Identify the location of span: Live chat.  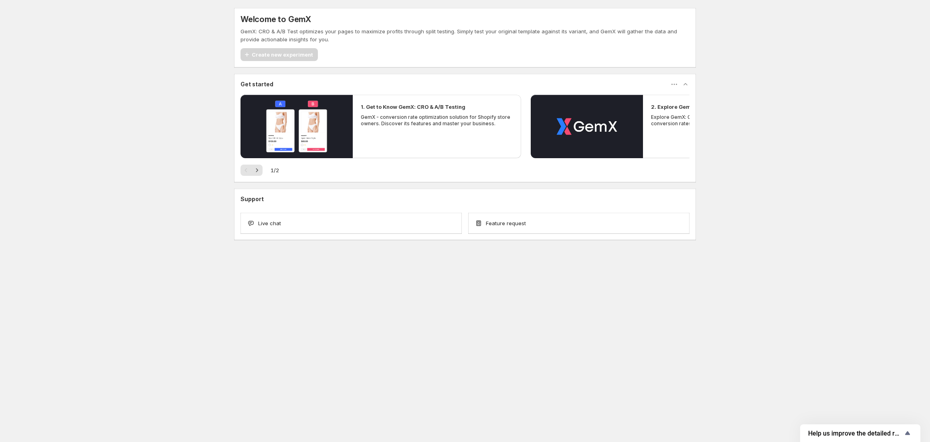
(270, 223).